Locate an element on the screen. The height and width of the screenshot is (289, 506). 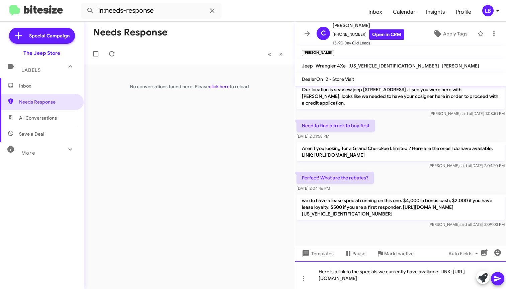
span: Special Campaign is located at coordinates (49, 36).